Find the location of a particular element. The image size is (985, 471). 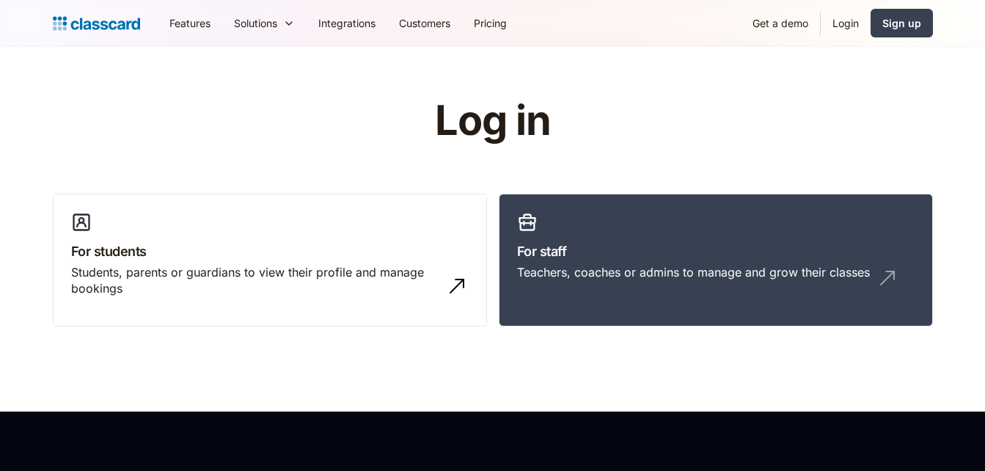

a: Integrations is located at coordinates (347, 23).